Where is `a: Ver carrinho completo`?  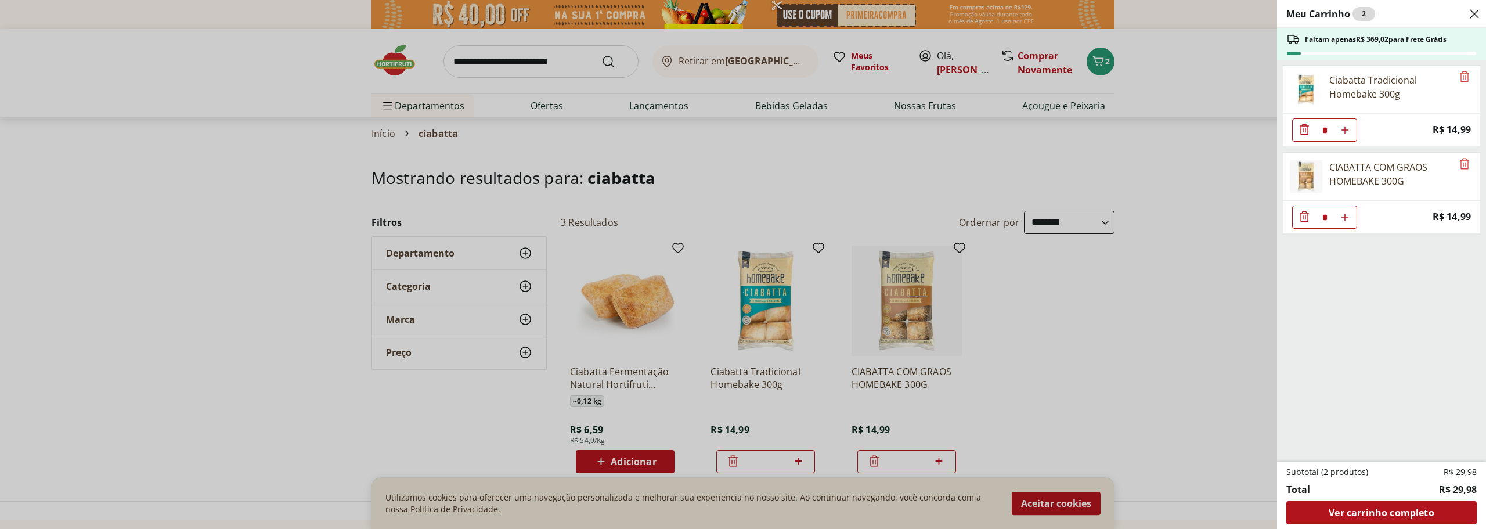
a: Ver carrinho completo is located at coordinates (1381, 512).